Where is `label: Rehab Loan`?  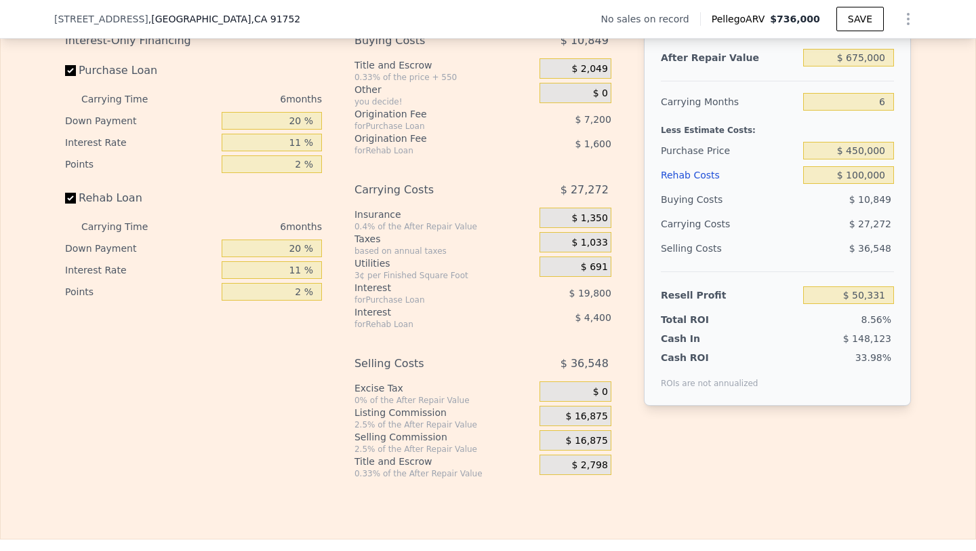
label: Rehab Loan is located at coordinates (140, 198).